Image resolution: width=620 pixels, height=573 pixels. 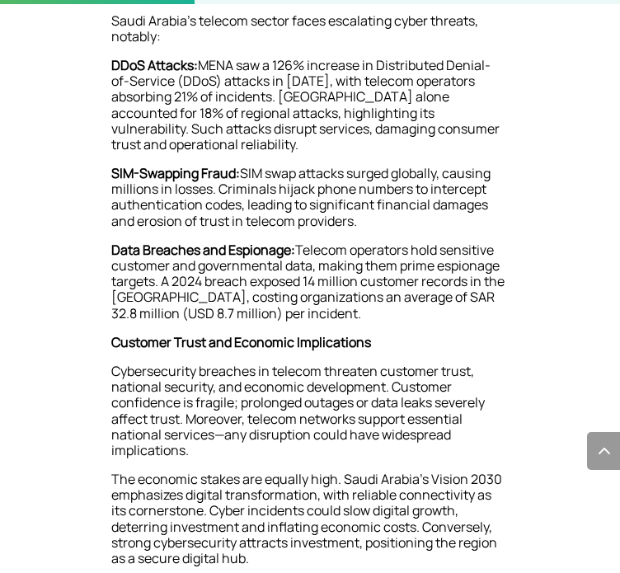 What do you see at coordinates (309, 418) in the screenshot?
I see `p: Cybersecurity breaches in telecom threaten customer trust, national security, and economic develo...` at bounding box center [309, 418].